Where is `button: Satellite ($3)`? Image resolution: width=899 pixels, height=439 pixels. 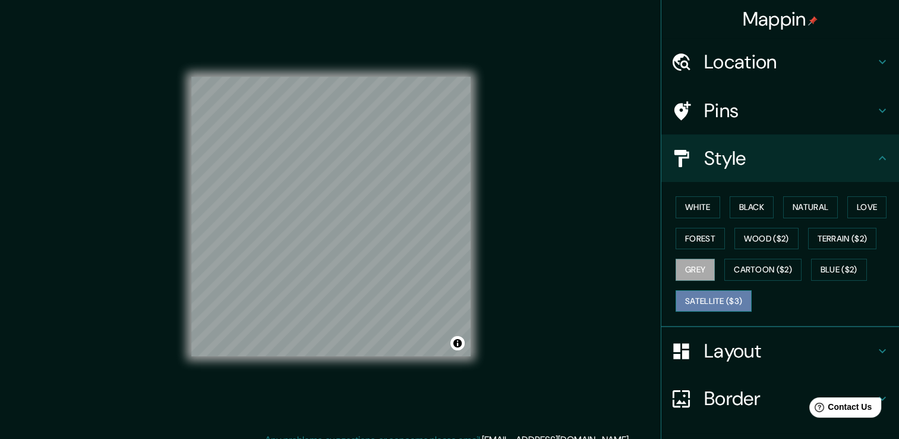 button: Satellite ($3) is located at coordinates (714, 301).